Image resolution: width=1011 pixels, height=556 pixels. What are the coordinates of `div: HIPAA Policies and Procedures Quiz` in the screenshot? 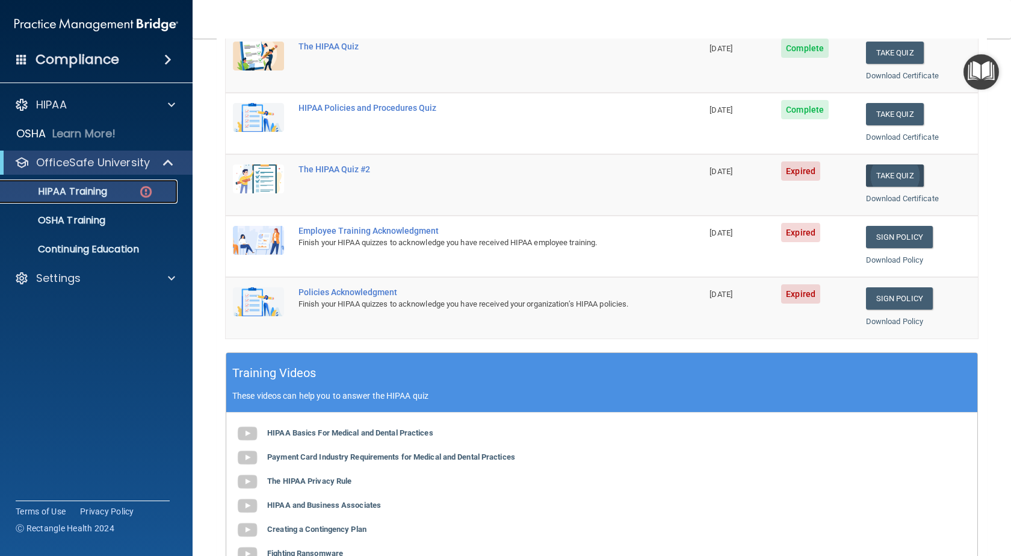 It's located at (470, 108).